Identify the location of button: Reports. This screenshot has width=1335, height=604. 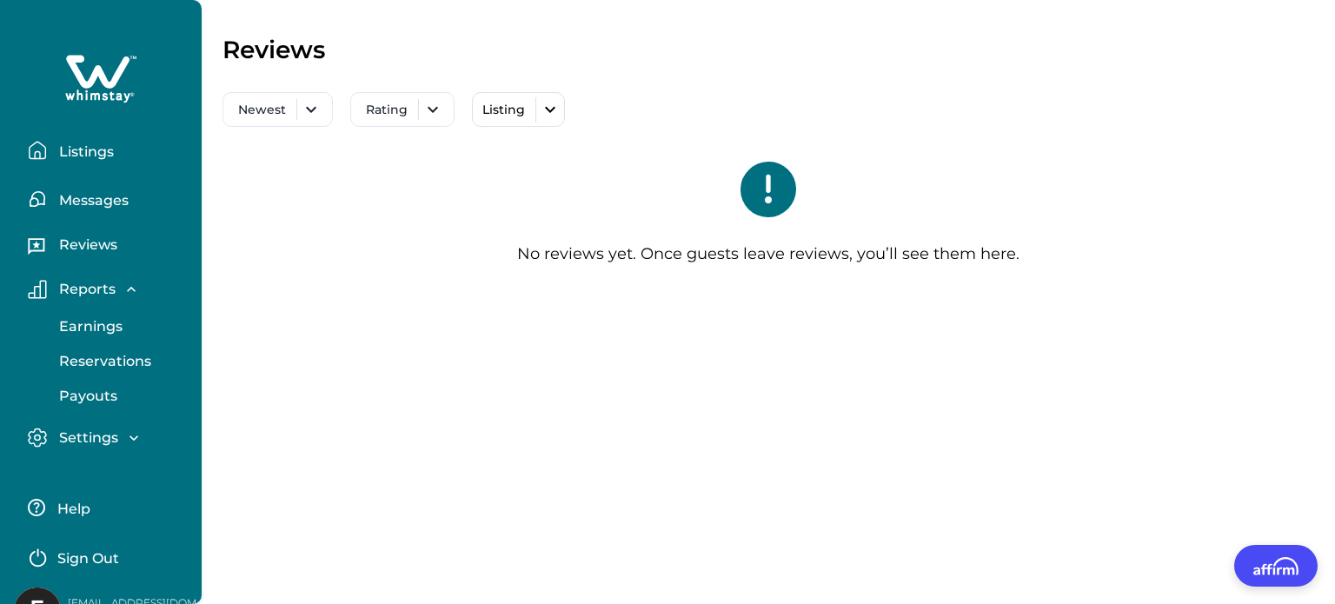
(108, 289).